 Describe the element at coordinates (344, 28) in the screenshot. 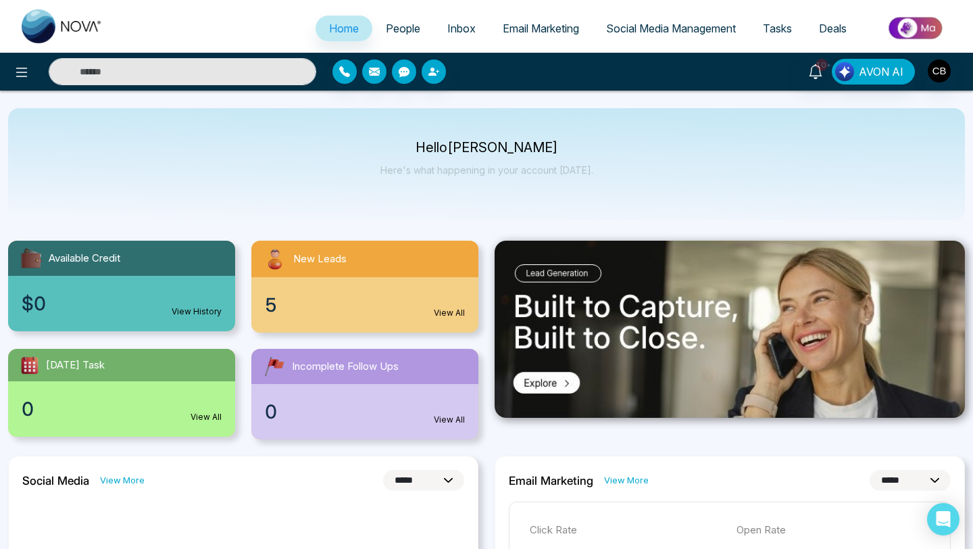

I see `span: Home` at that location.